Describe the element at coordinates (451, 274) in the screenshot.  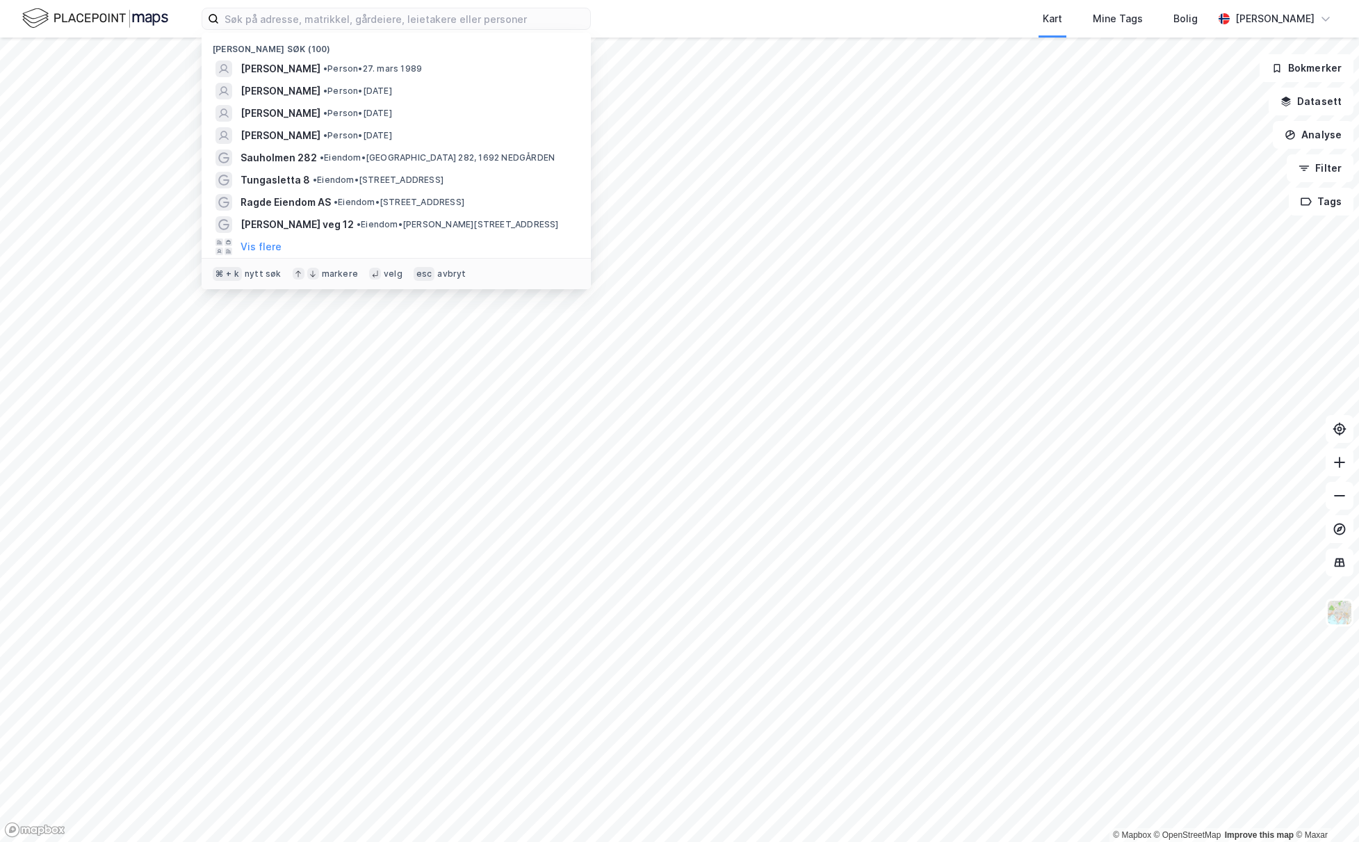
I see `div: avbryt` at that location.